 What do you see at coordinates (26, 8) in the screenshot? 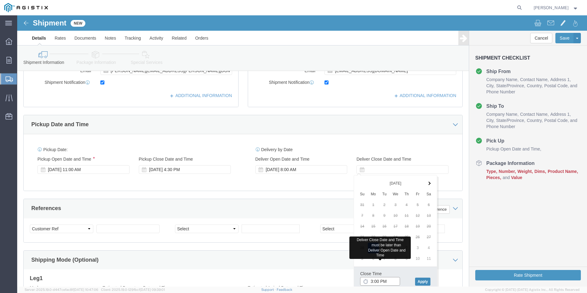
I see `img: logo` at bounding box center [26, 8].